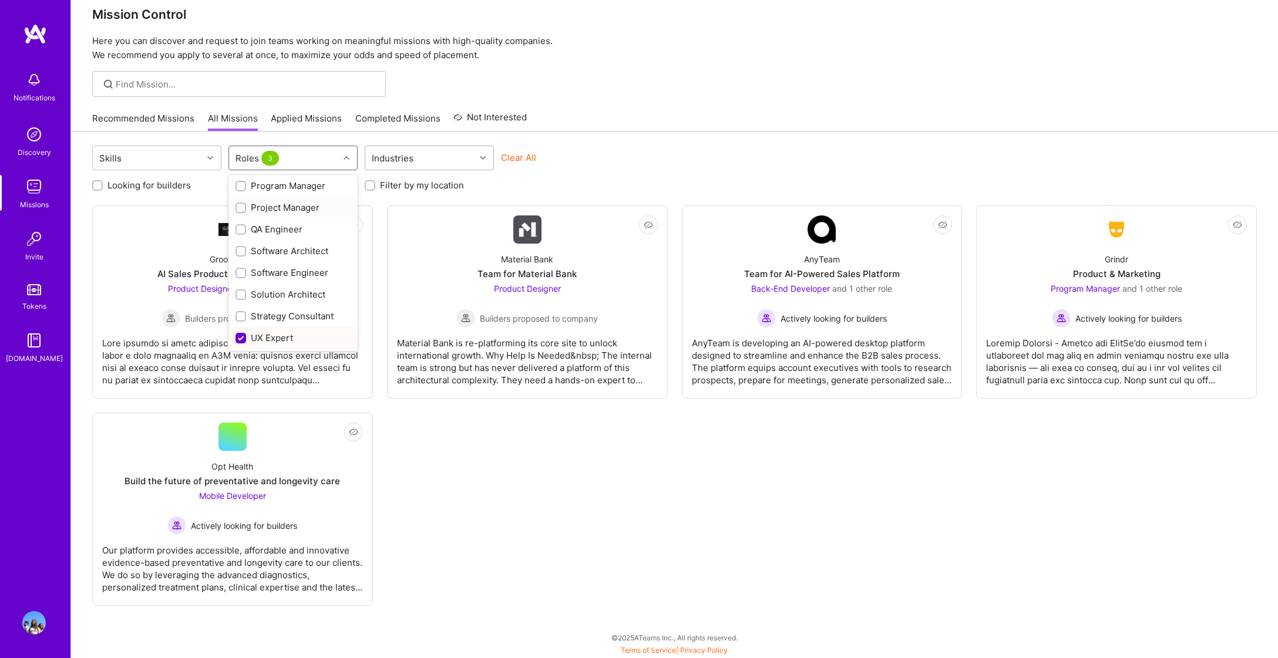 The width and height of the screenshot is (1278, 658). I want to click on div: Software Engineer, so click(293, 273).